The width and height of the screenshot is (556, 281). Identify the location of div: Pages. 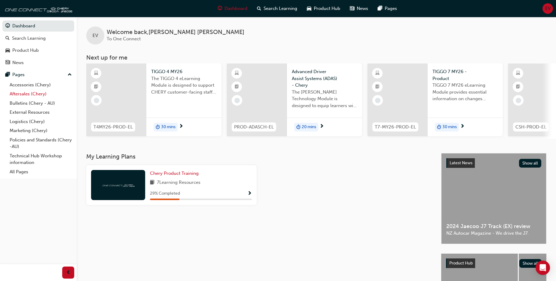
(18, 75).